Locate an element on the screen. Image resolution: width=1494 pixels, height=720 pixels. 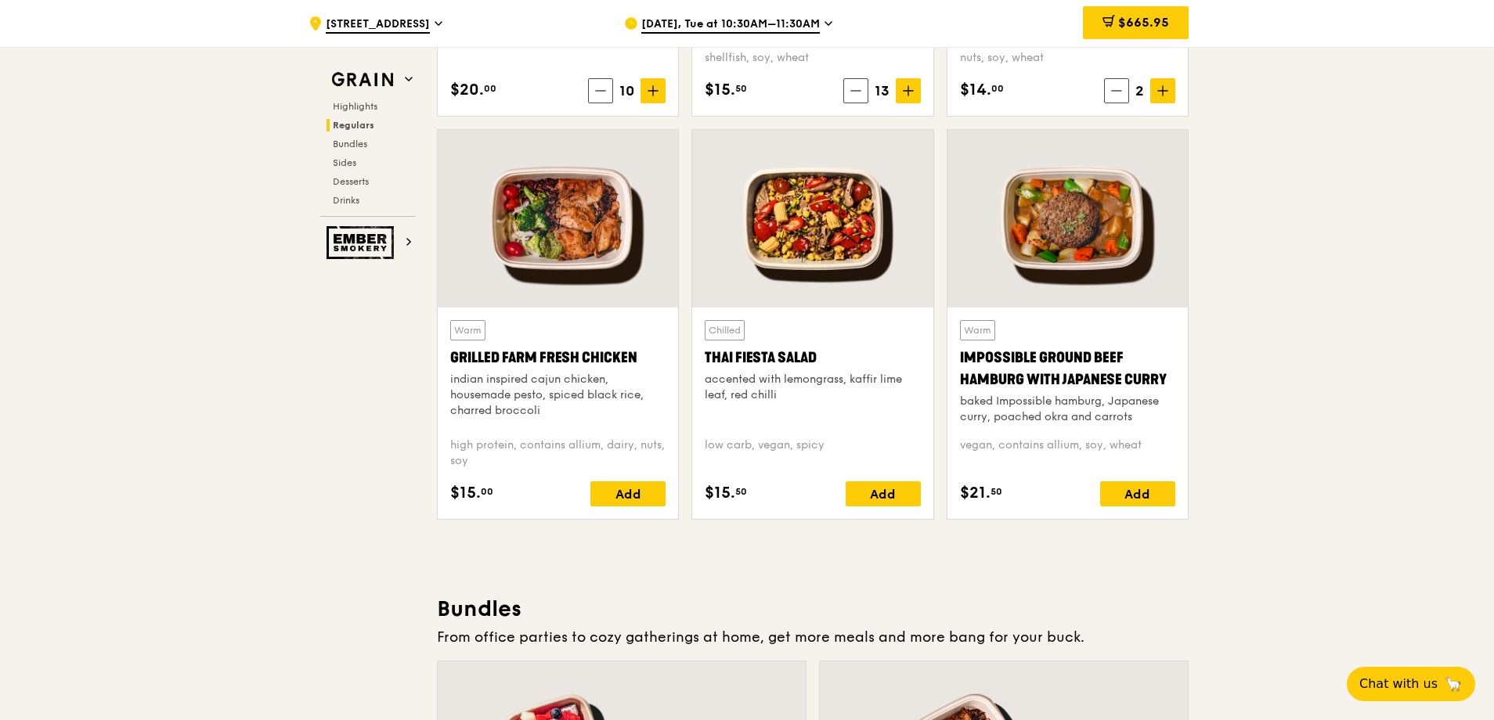
span: $14. is located at coordinates (976, 90).